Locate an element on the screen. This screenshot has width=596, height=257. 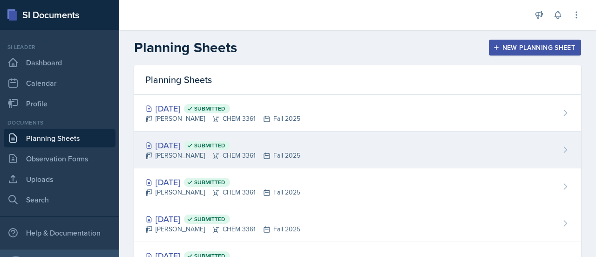
a: Search is located at coordinates (60, 199).